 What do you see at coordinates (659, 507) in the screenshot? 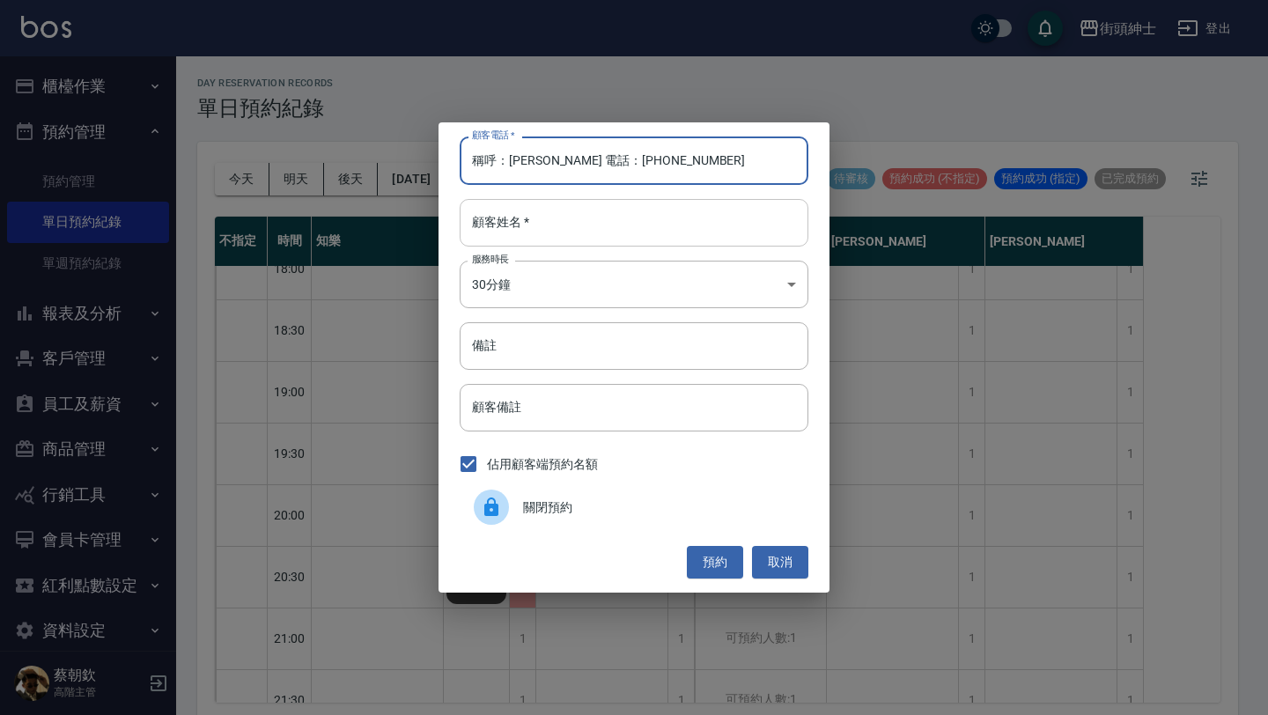
I see `span: 關閉預約` at bounding box center [659, 507].